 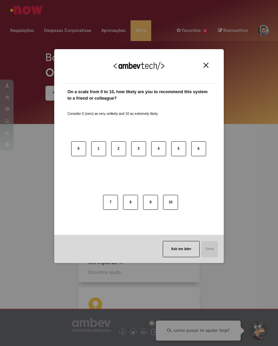 I want to click on button: 6, so click(x=199, y=149).